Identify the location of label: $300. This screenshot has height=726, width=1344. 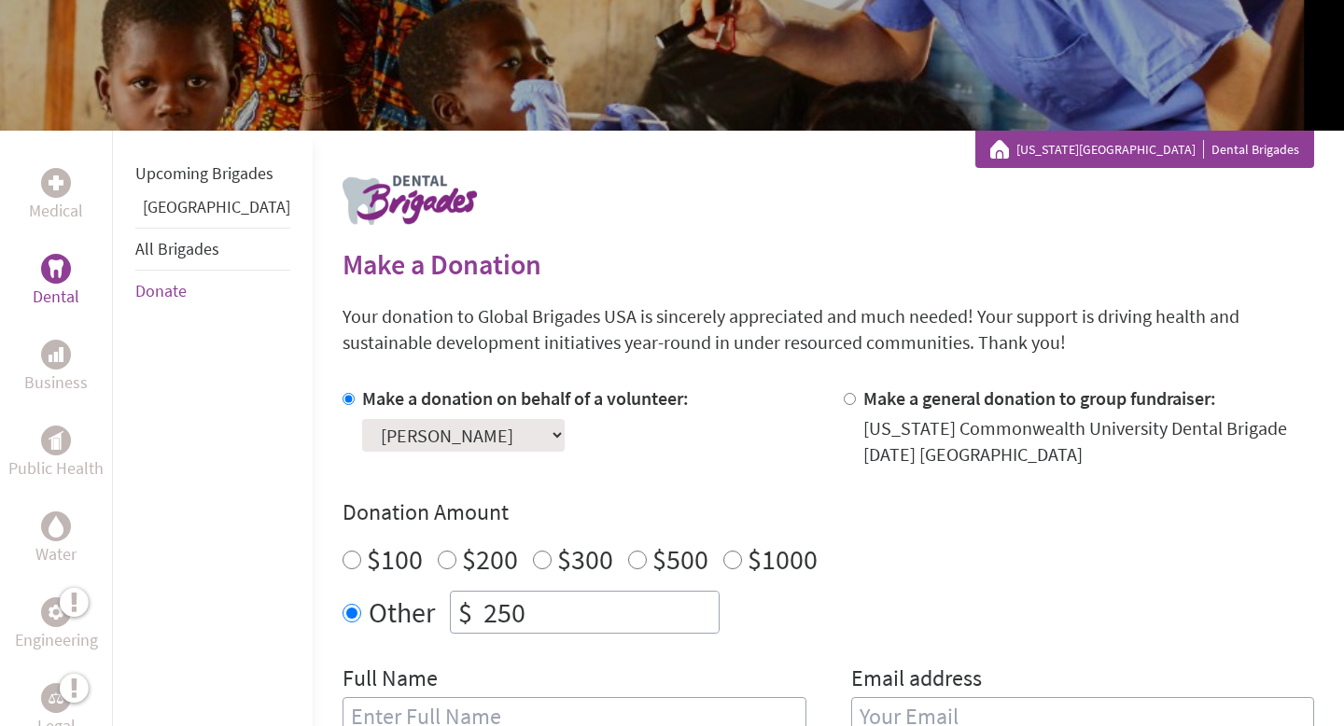
(585, 559).